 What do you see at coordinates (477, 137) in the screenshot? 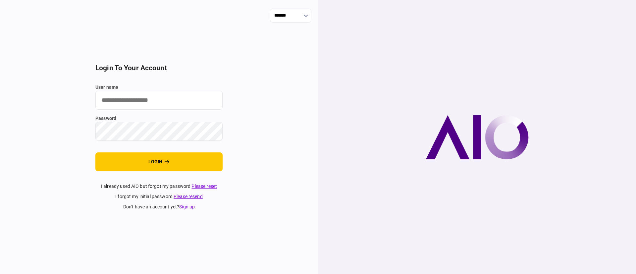
I see `img: AIO company logo` at bounding box center [477, 137].